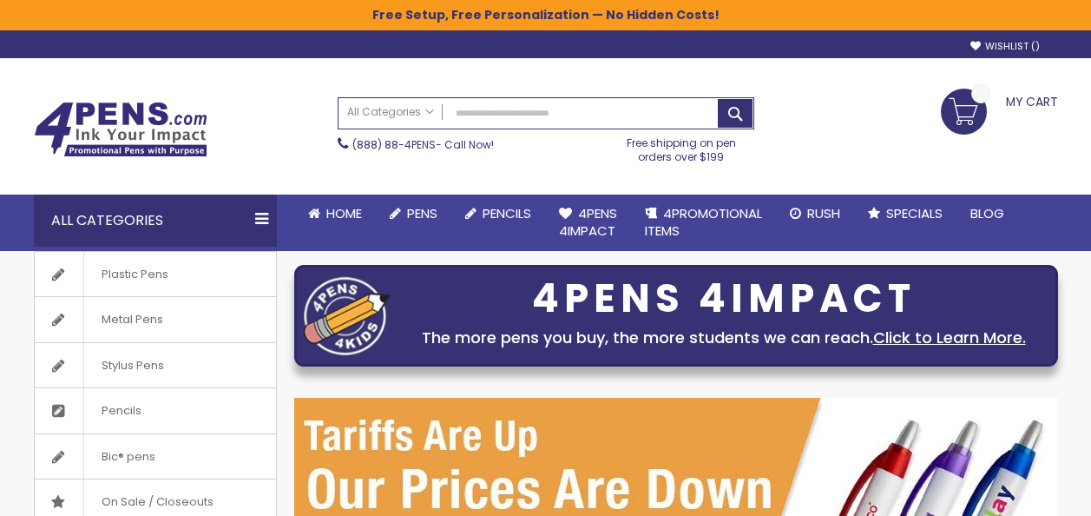  What do you see at coordinates (135, 274) in the screenshot?
I see `span: Plastic Pens` at bounding box center [135, 274].